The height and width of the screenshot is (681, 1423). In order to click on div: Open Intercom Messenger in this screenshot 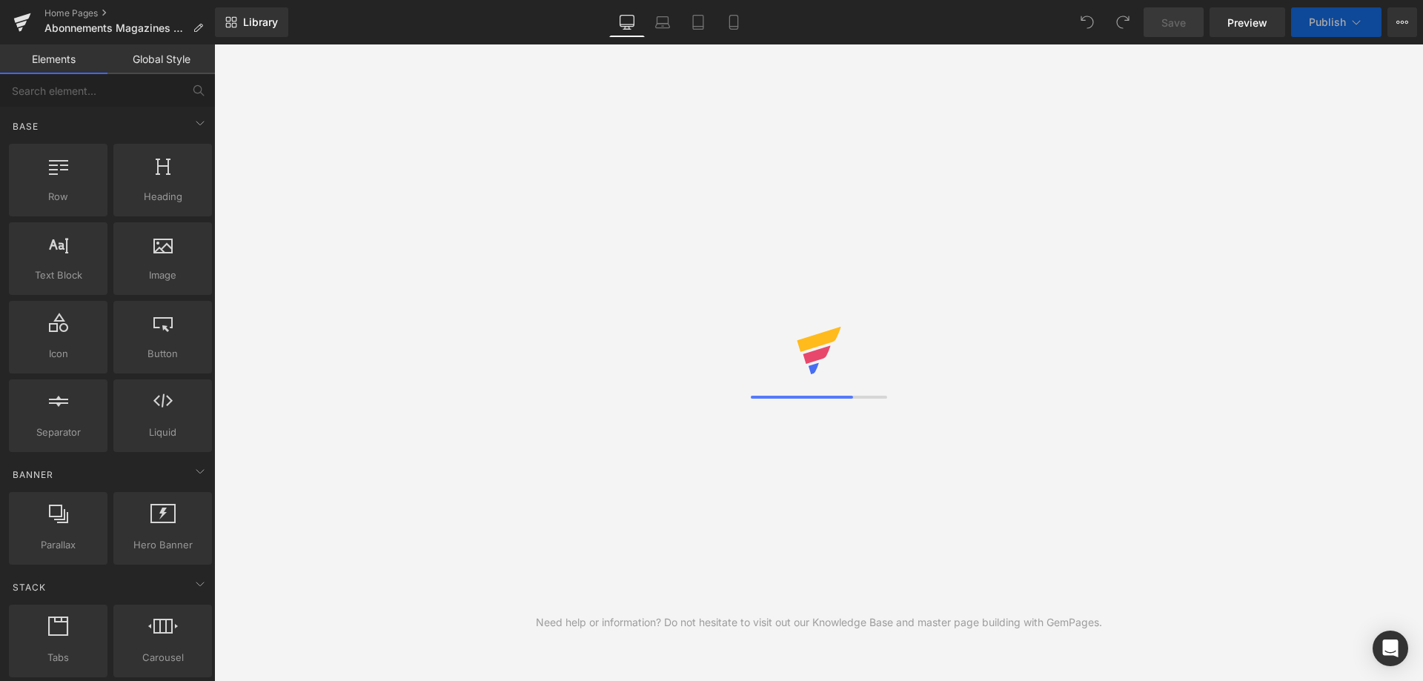, I will do `click(1391, 649)`.